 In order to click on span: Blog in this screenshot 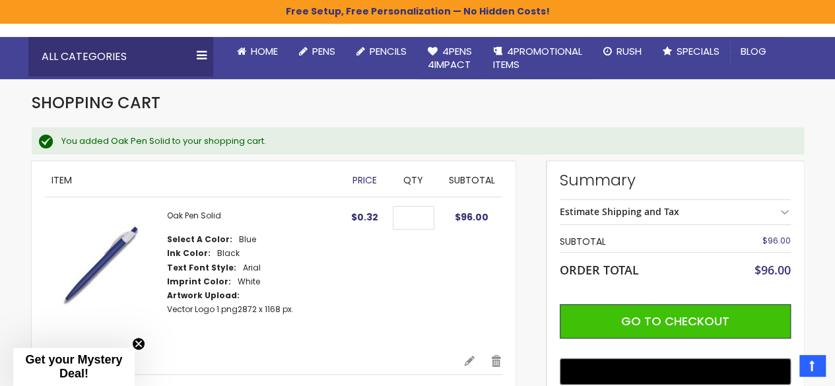, I will do `click(753, 51)`.